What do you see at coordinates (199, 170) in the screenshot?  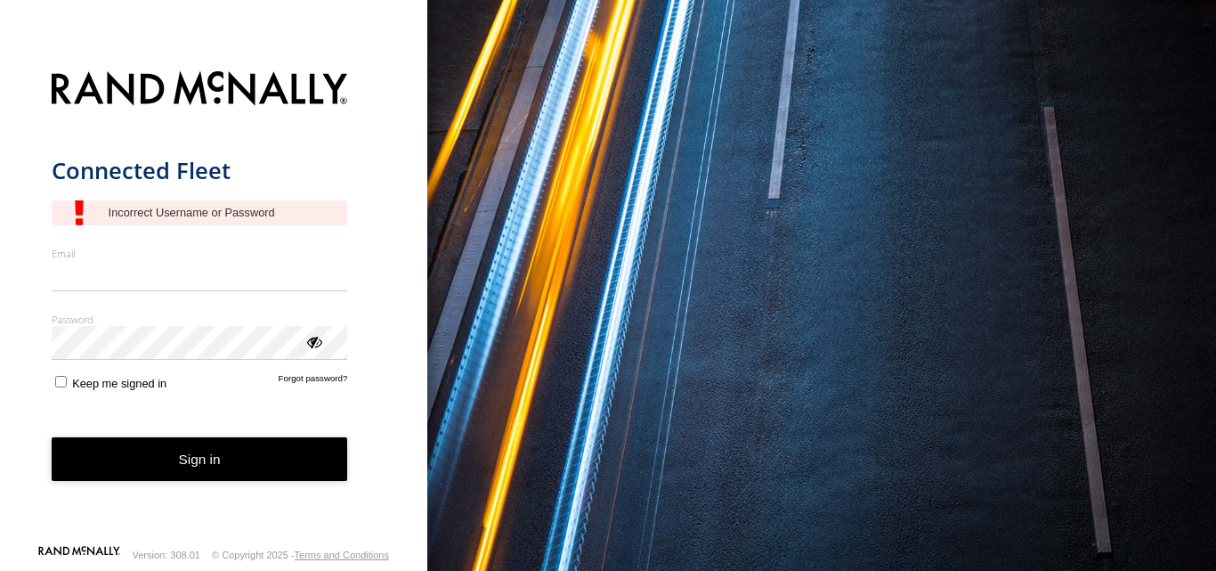 I see `h1: Connected Fleet` at bounding box center [199, 170].